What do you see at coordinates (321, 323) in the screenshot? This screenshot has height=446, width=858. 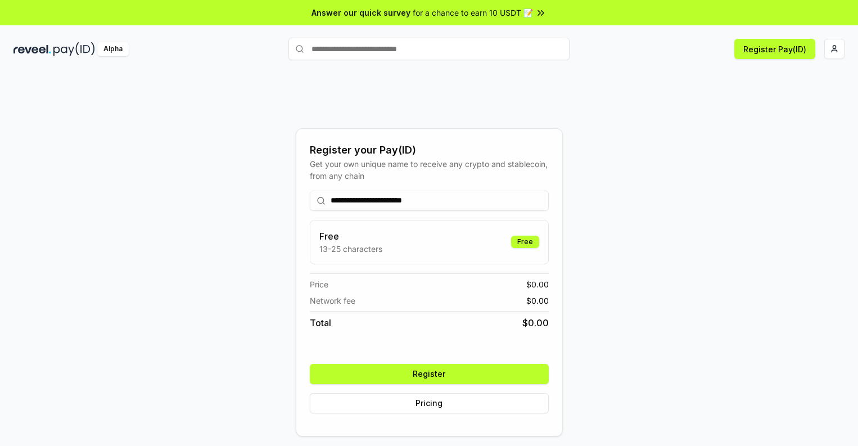 I see `span: Total` at bounding box center [321, 323].